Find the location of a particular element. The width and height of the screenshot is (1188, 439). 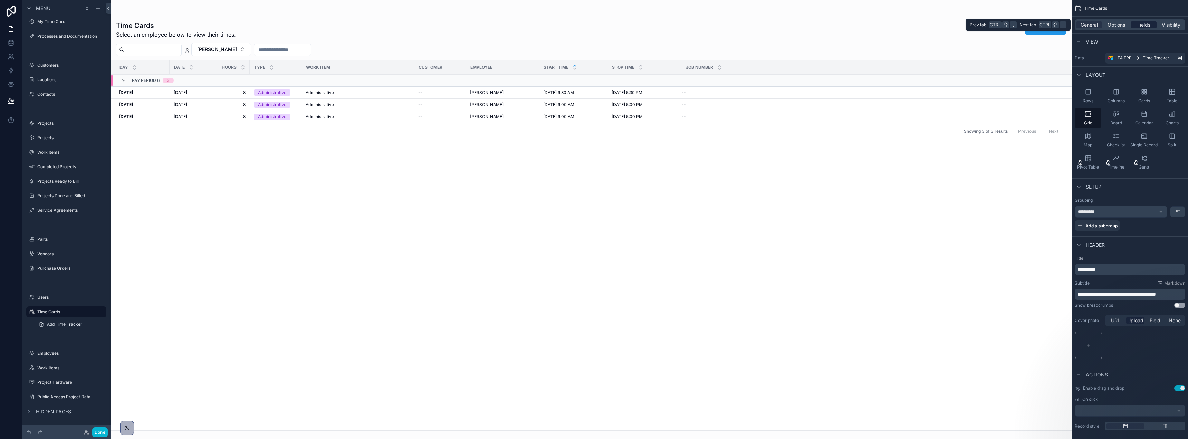

button: Single Record is located at coordinates (1144, 140).